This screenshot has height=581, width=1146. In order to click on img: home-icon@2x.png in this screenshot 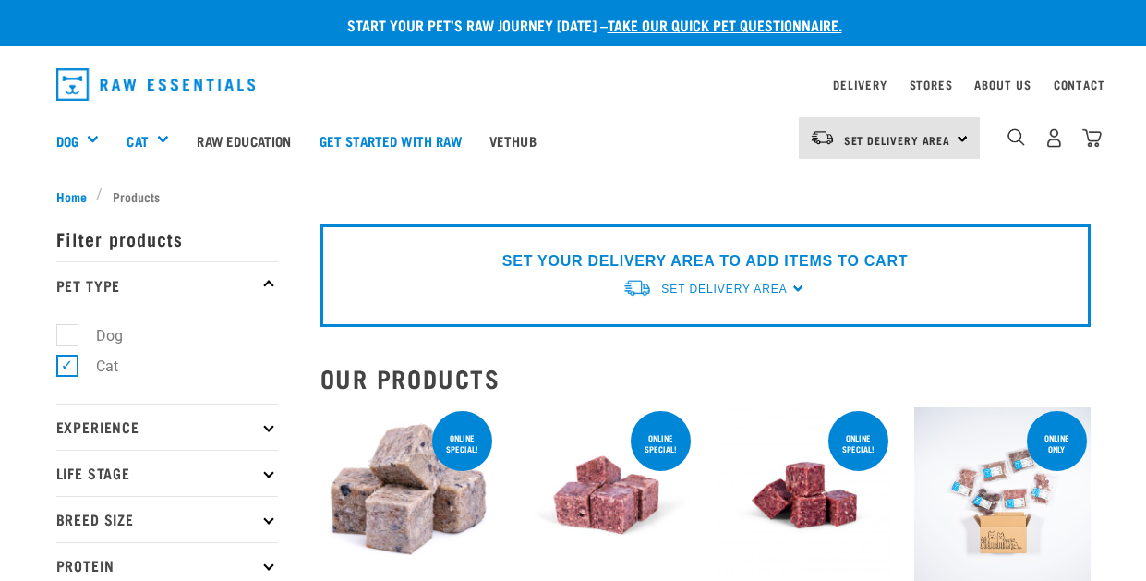, I will do `click(1092, 138)`.